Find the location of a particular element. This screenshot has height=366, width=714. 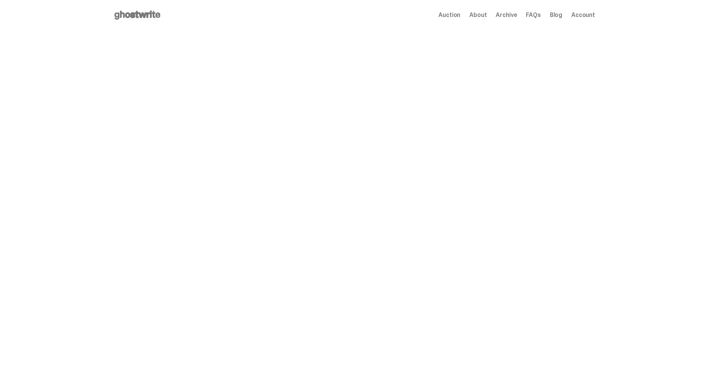

span: About is located at coordinates (478, 15).